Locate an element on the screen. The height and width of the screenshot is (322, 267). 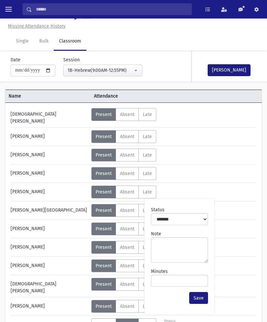
u: Missing Attendance History is located at coordinates (37, 26).